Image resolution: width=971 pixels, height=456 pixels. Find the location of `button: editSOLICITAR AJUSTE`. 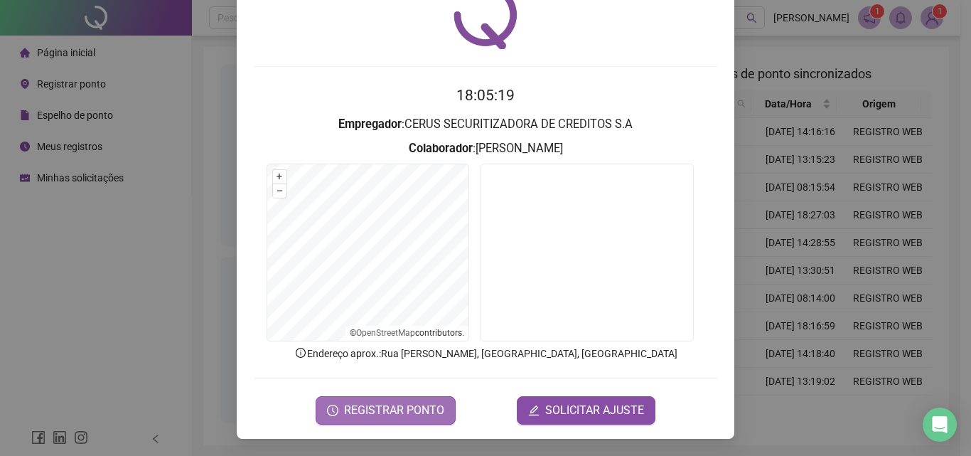

button: editSOLICITAR AJUSTE is located at coordinates (586, 410).